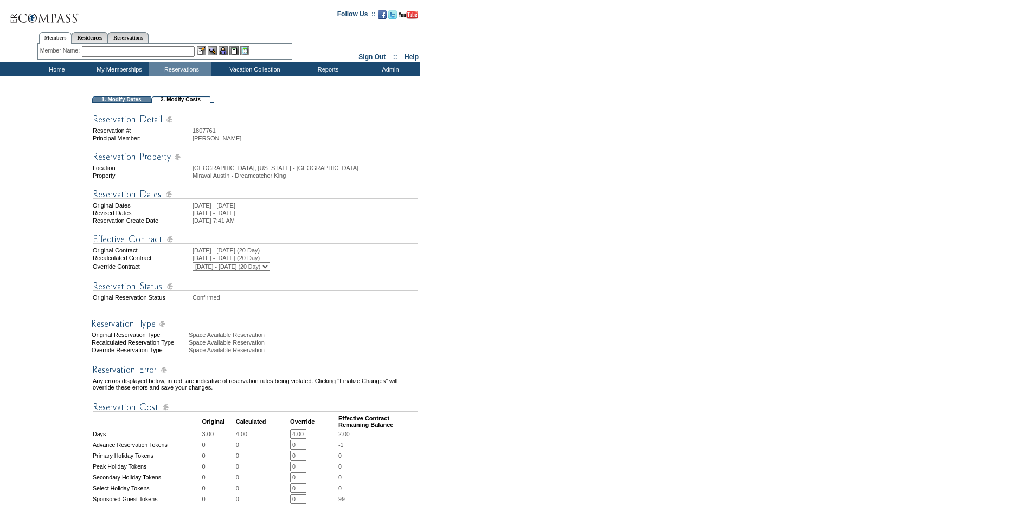 This screenshot has height=512, width=1033. What do you see at coordinates (408, 17) in the screenshot?
I see `a: Subscribe to our YouTube Channel` at bounding box center [408, 17].